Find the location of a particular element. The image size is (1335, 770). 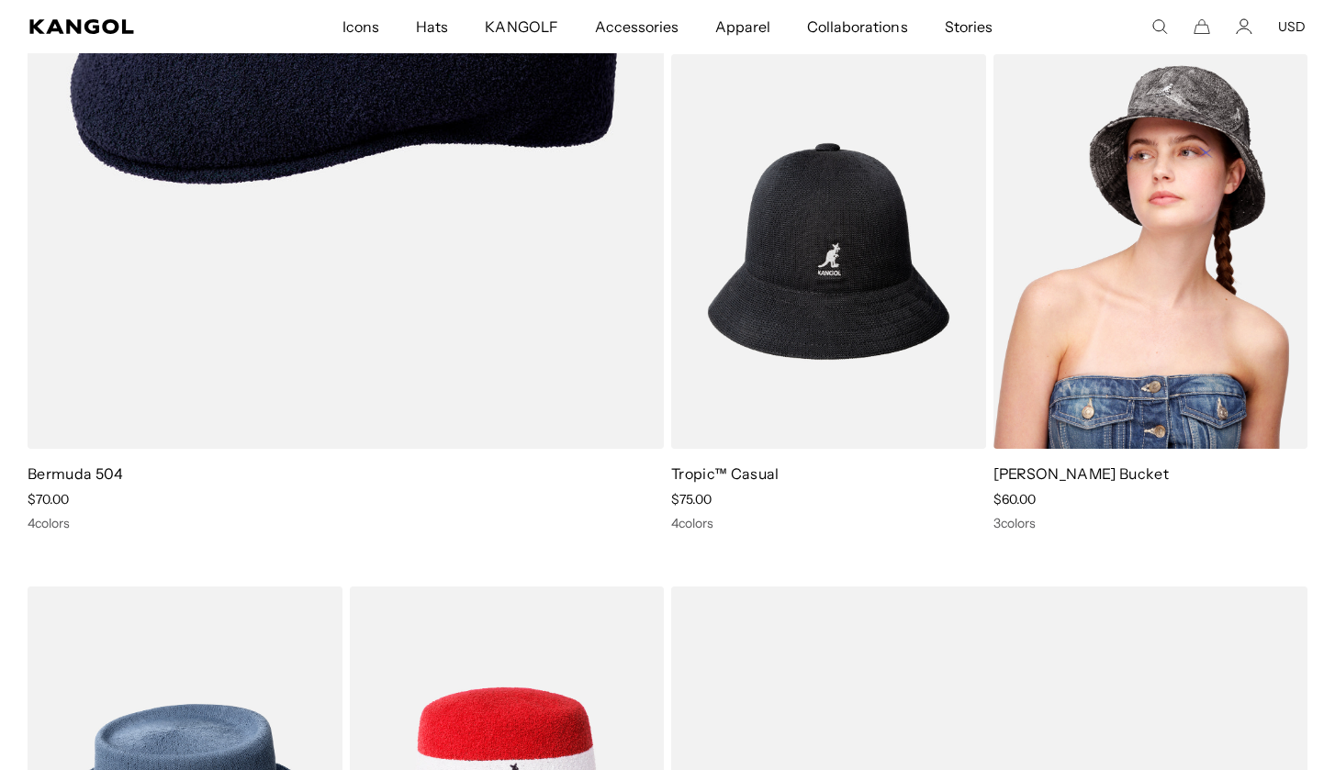

img: Tropic™ Casual is located at coordinates (828, 252).